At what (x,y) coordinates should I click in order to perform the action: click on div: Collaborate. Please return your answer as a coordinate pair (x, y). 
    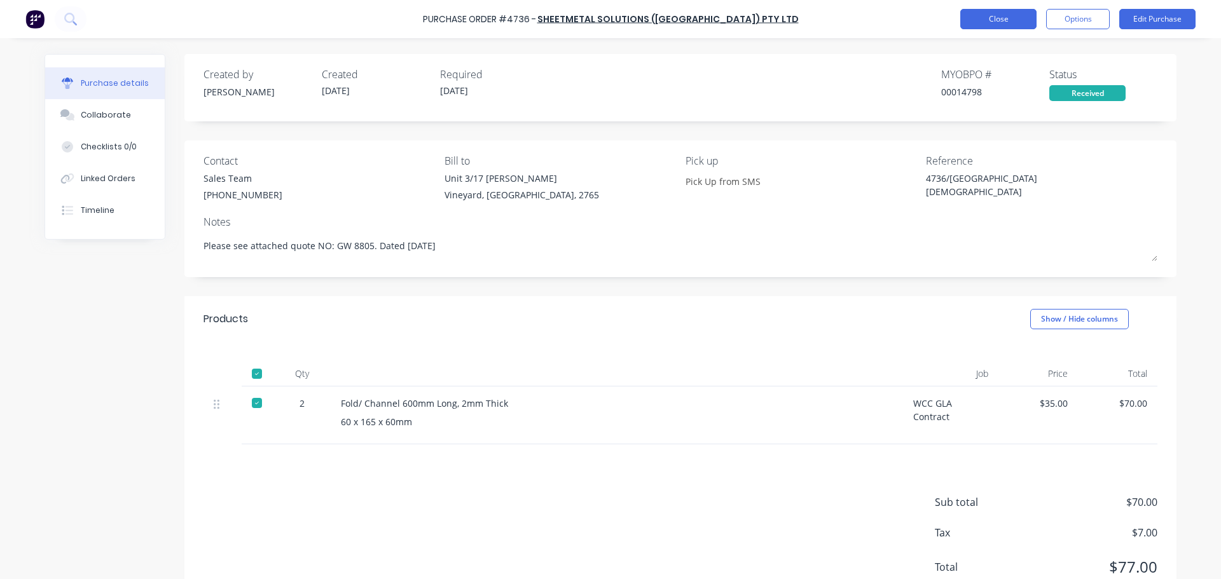
    Looking at the image, I should click on (106, 115).